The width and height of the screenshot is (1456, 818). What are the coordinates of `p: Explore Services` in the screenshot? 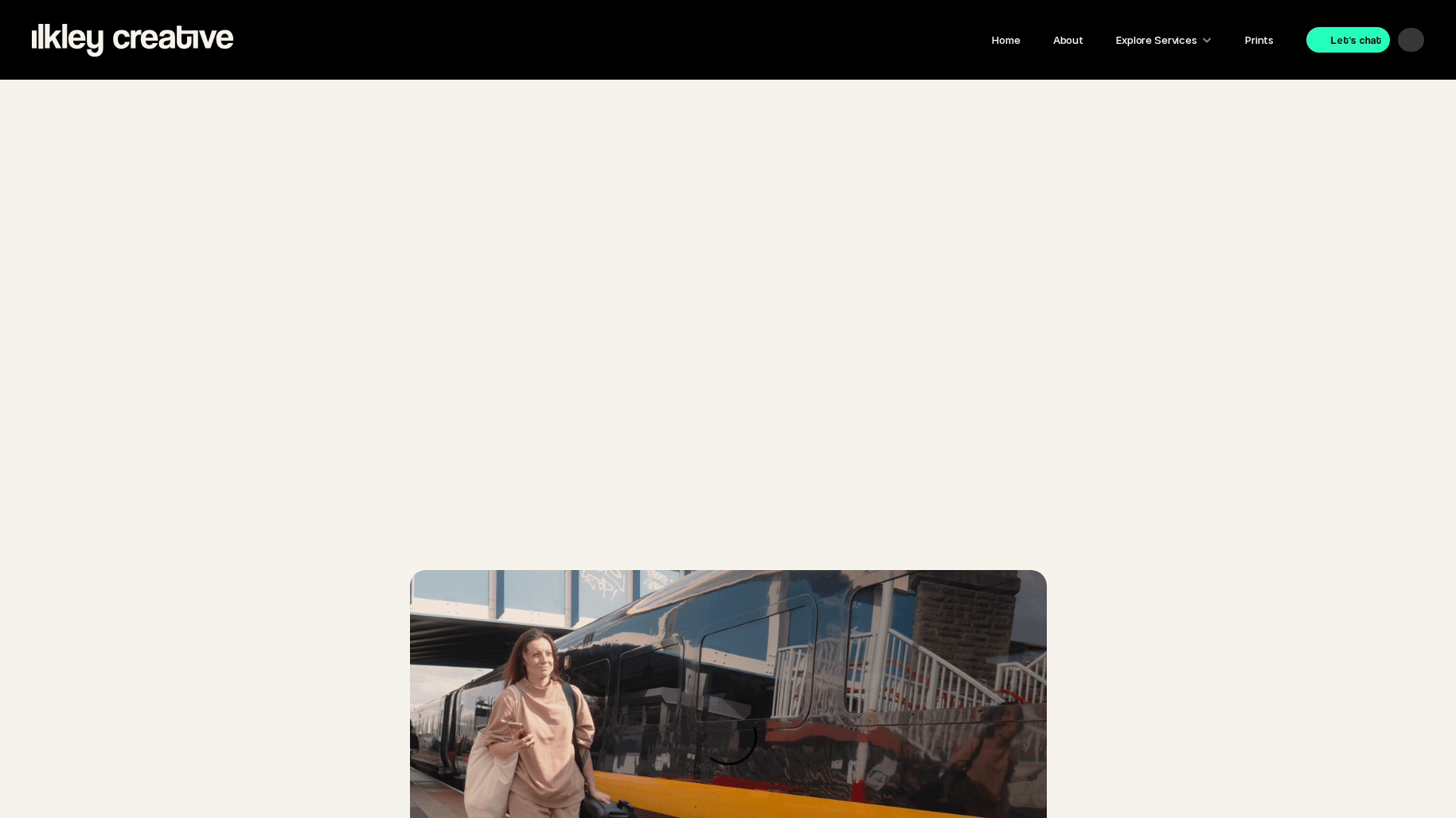 It's located at (1157, 40).